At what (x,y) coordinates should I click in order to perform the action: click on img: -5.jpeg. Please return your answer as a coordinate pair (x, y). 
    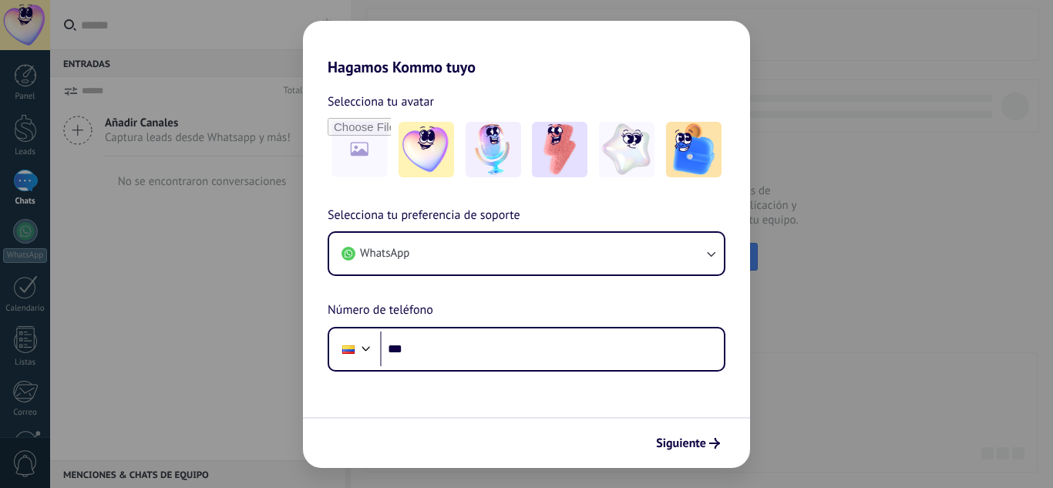
    Looking at the image, I should click on (694, 150).